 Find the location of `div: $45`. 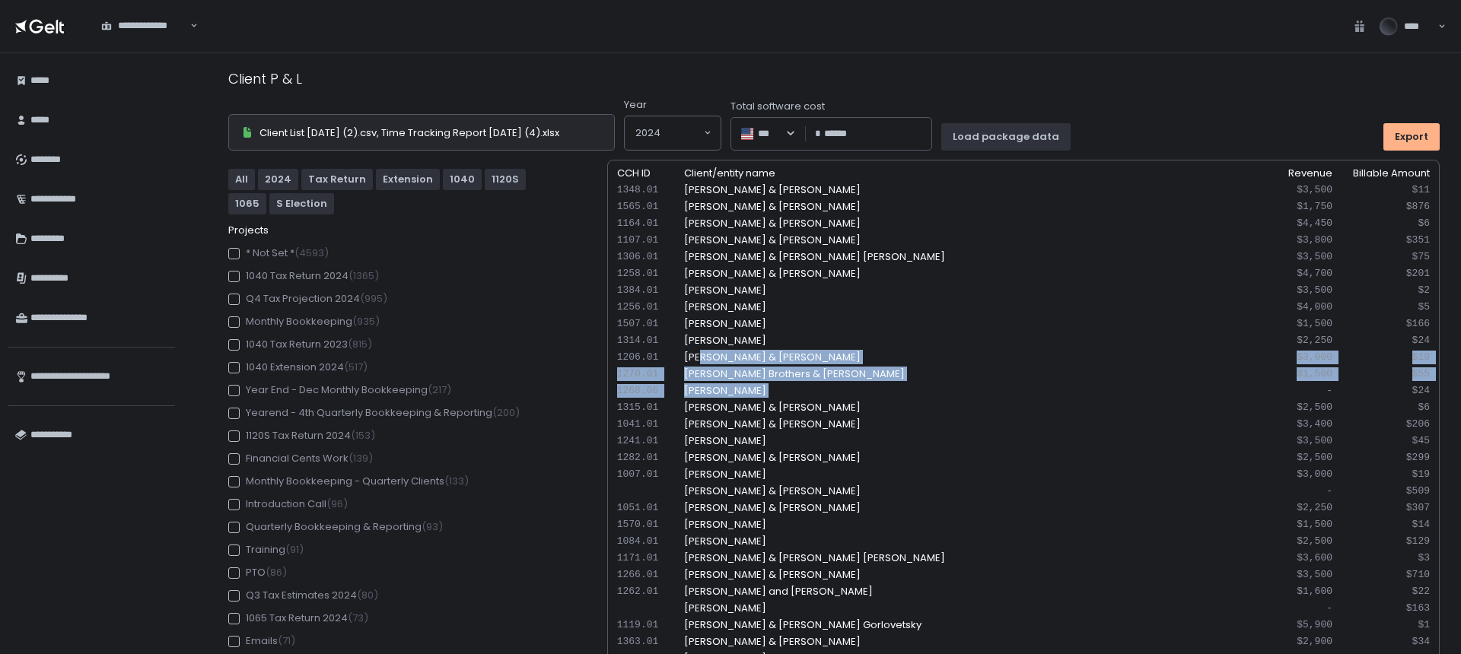

div: $45 is located at coordinates (1384, 441).